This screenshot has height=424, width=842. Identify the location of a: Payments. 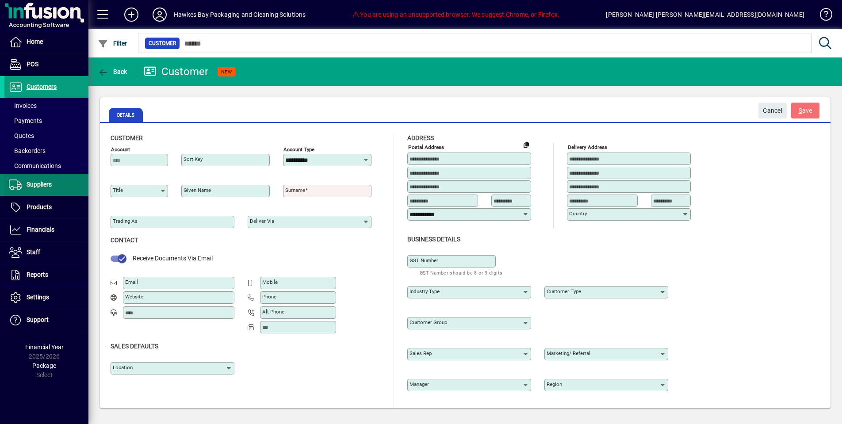
(46, 121).